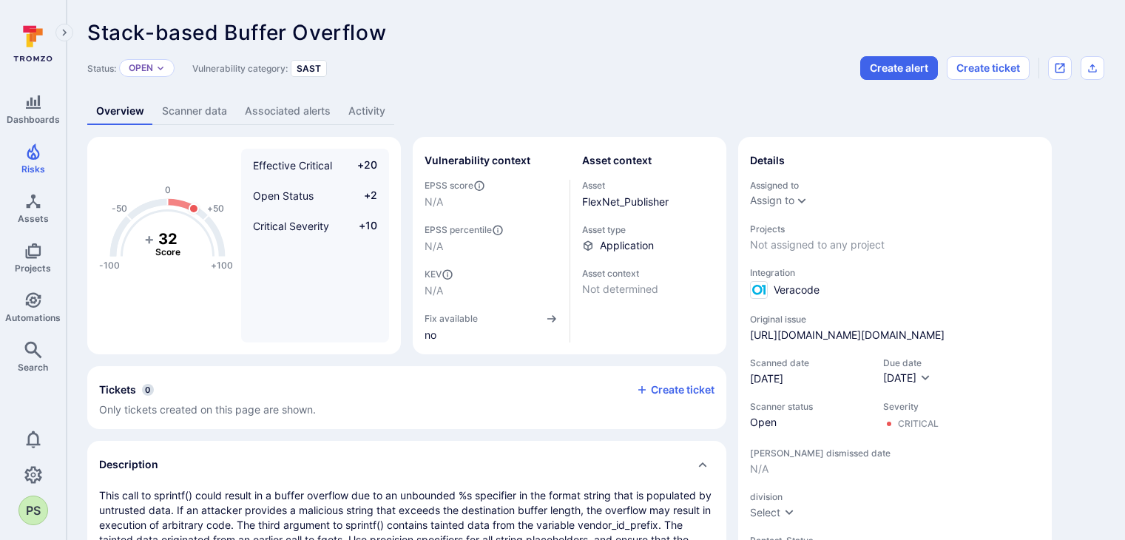 This screenshot has width=1125, height=540. I want to click on a: Associated alerts, so click(288, 111).